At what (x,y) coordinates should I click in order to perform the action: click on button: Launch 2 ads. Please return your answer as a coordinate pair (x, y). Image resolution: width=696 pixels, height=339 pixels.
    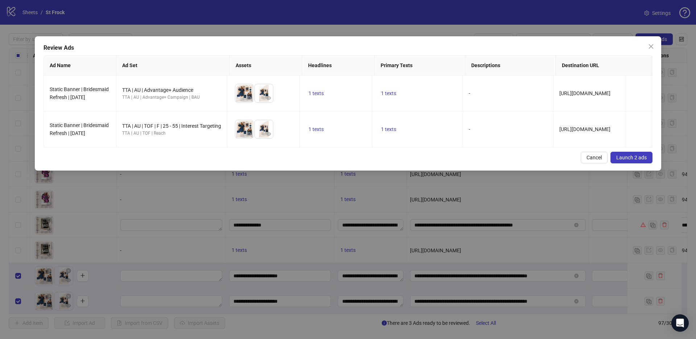
    Looking at the image, I should click on (632, 157).